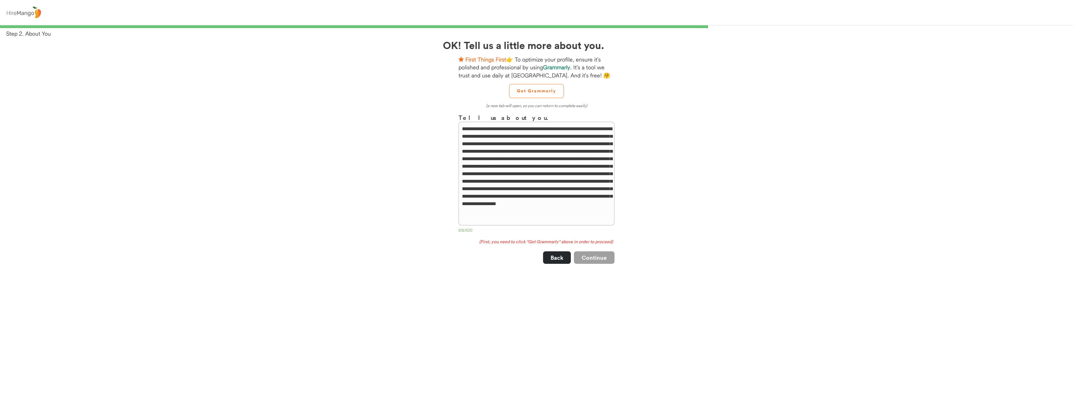  Describe the element at coordinates (536, 45) in the screenshot. I see `h2: OK! Tell us a little more about you.` at that location.